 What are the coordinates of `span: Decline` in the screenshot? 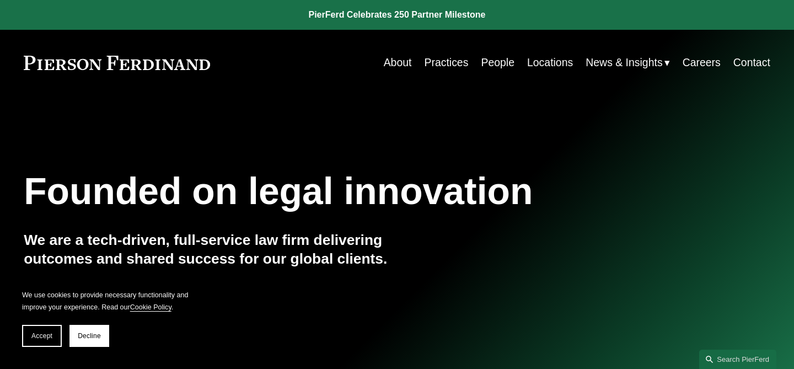 It's located at (89, 336).